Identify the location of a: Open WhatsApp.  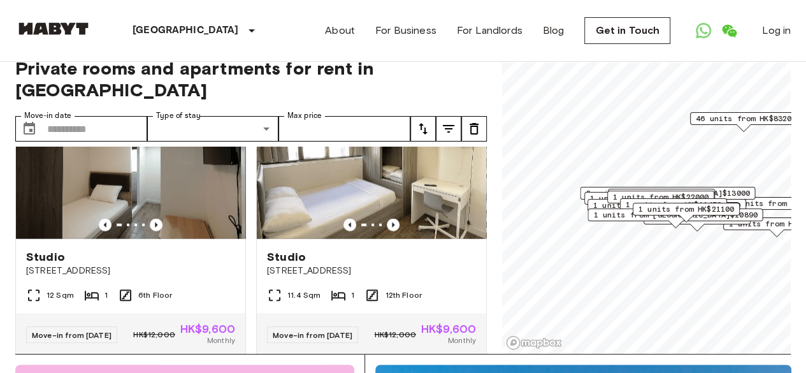
(703, 31).